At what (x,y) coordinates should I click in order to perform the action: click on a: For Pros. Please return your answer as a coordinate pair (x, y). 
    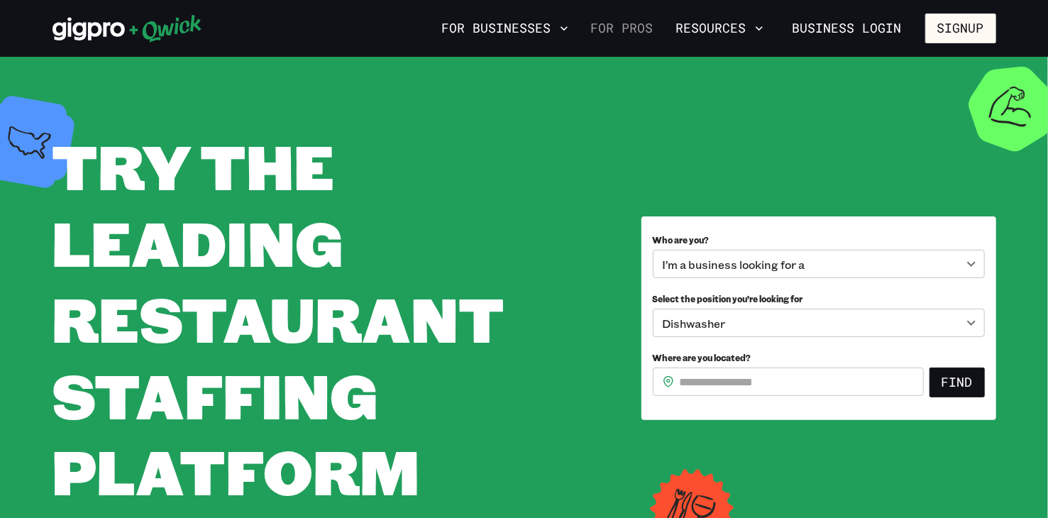
    Looking at the image, I should click on (622, 28).